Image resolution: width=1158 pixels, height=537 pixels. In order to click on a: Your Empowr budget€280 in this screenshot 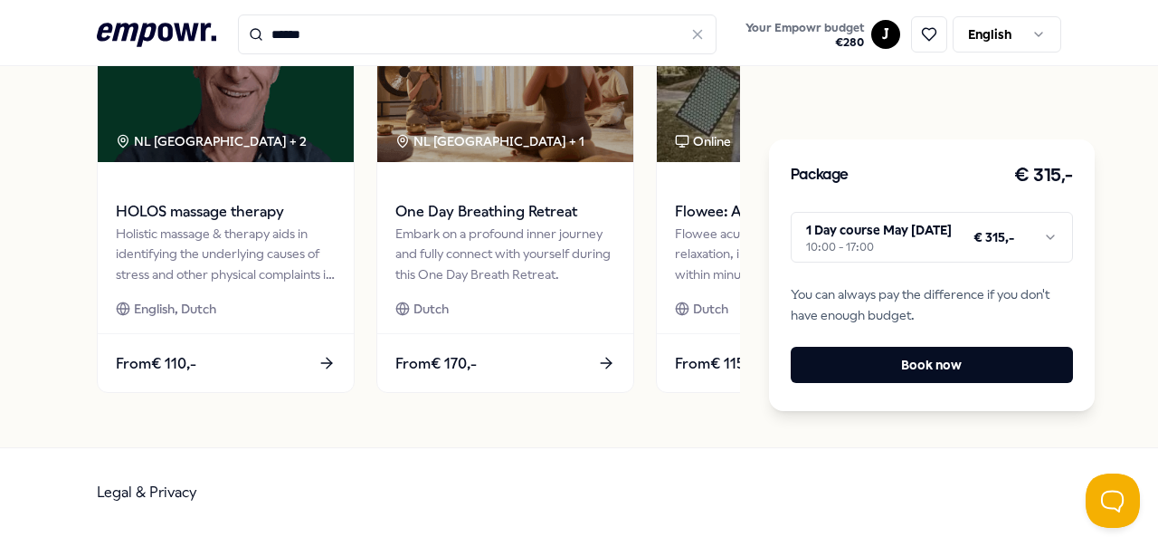, I will do `click(805, 34)`.